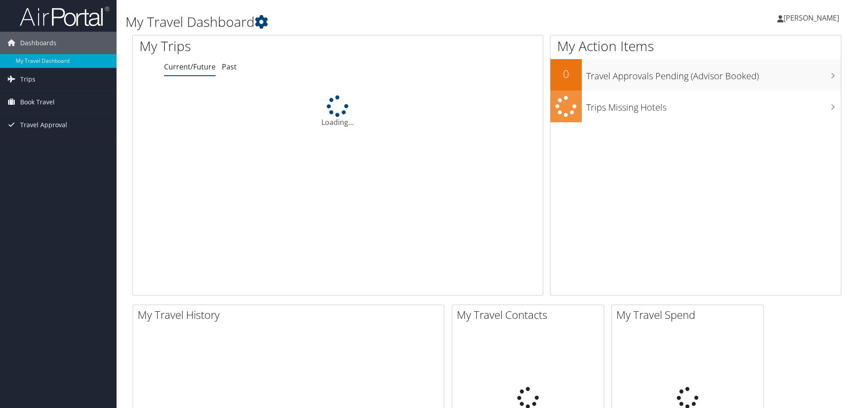  What do you see at coordinates (290, 315) in the screenshot?
I see `h2: My Travel History` at bounding box center [290, 315].